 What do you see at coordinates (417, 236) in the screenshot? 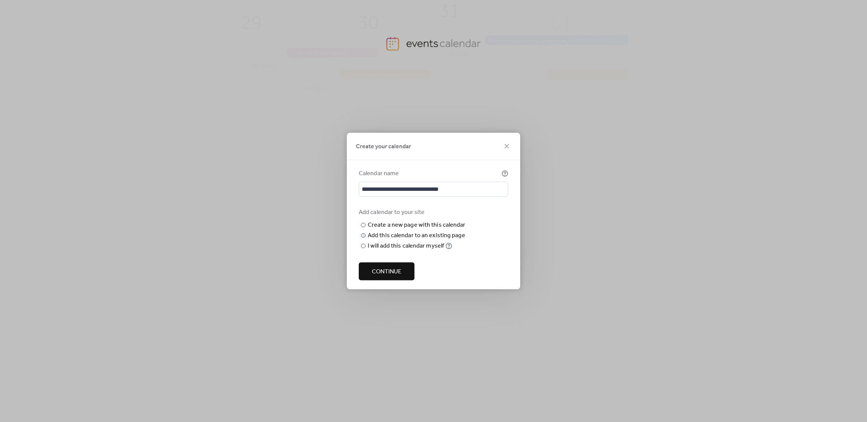
I see `div: Add this calendar to an existing page` at bounding box center [417, 236].